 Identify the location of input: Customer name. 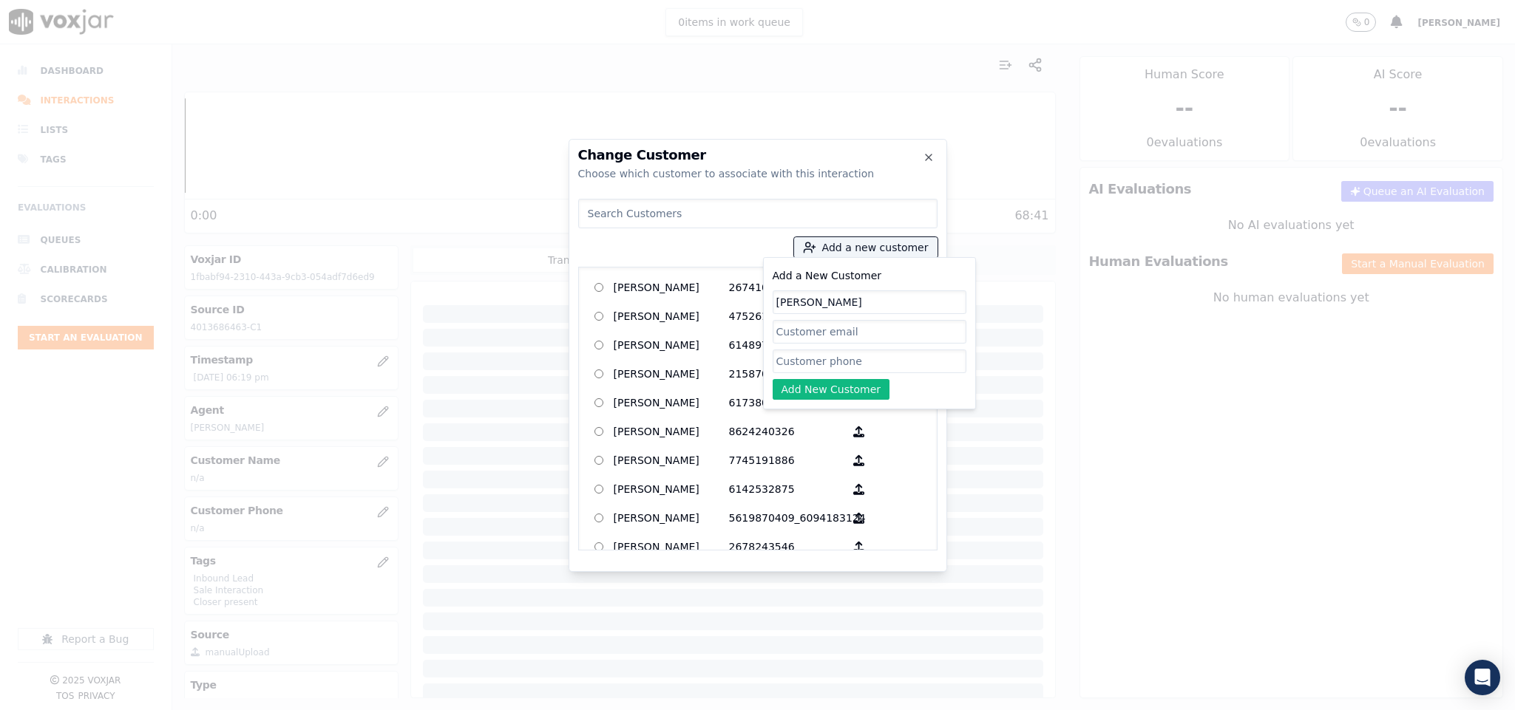
(869, 302).